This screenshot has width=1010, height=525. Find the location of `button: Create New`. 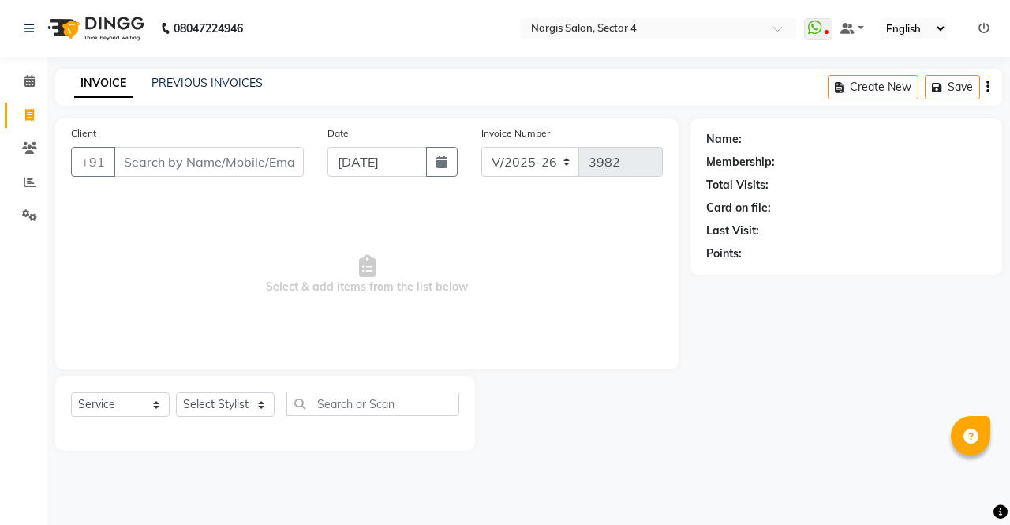

button: Create New is located at coordinates (873, 87).